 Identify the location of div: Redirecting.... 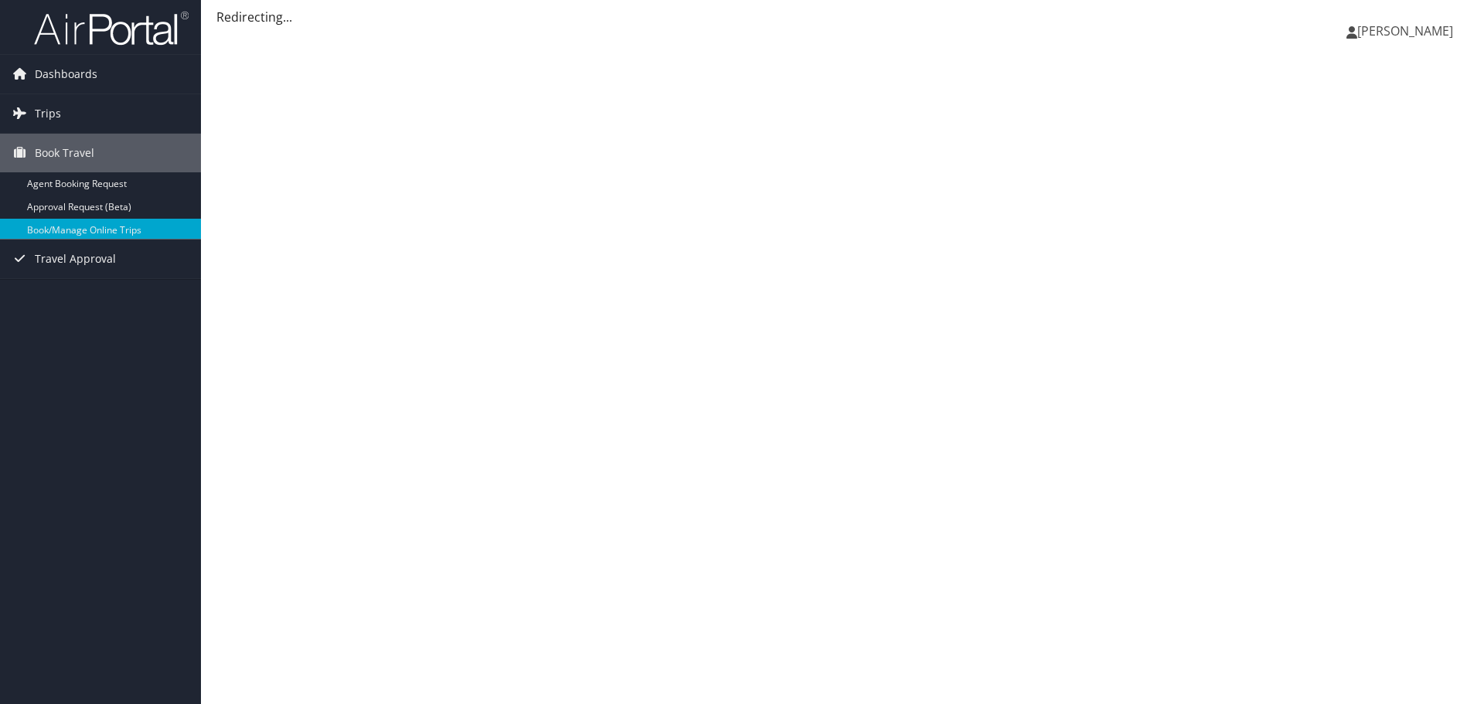
(842, 17).